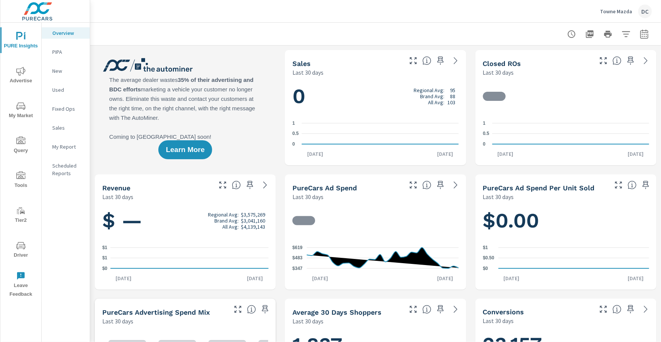 The width and height of the screenshot is (661, 342). I want to click on button: "Export Report to PDF", so click(590, 34).